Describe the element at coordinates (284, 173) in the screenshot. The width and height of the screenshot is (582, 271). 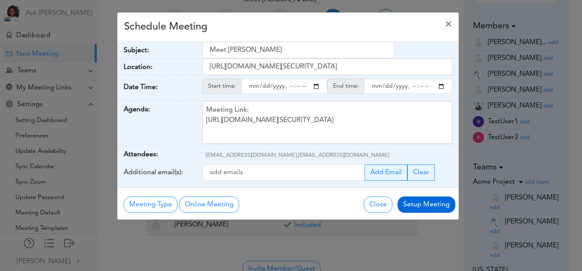
I see `input: Recipient's email` at that location.